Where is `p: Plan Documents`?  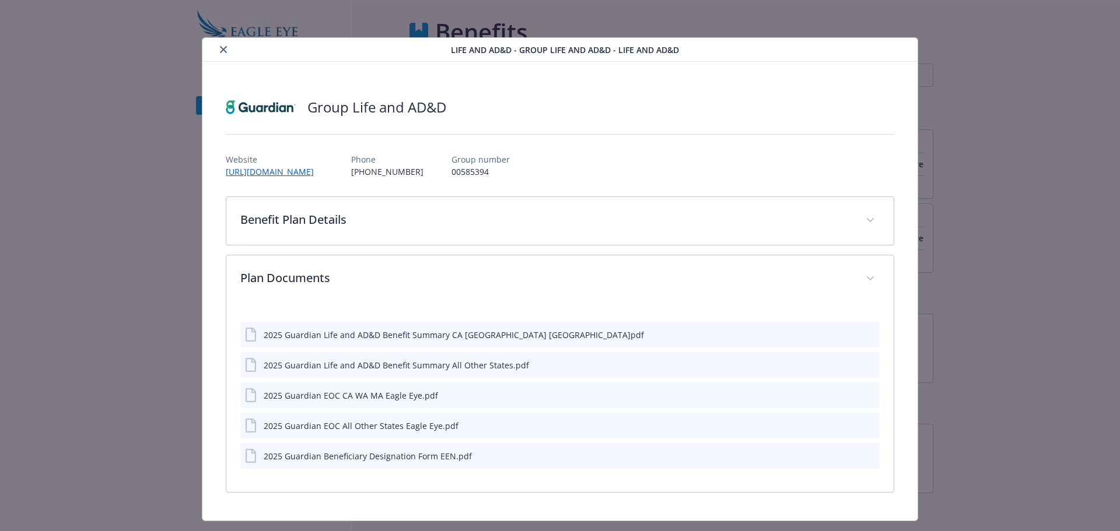
p: Plan Documents is located at coordinates (546, 278).